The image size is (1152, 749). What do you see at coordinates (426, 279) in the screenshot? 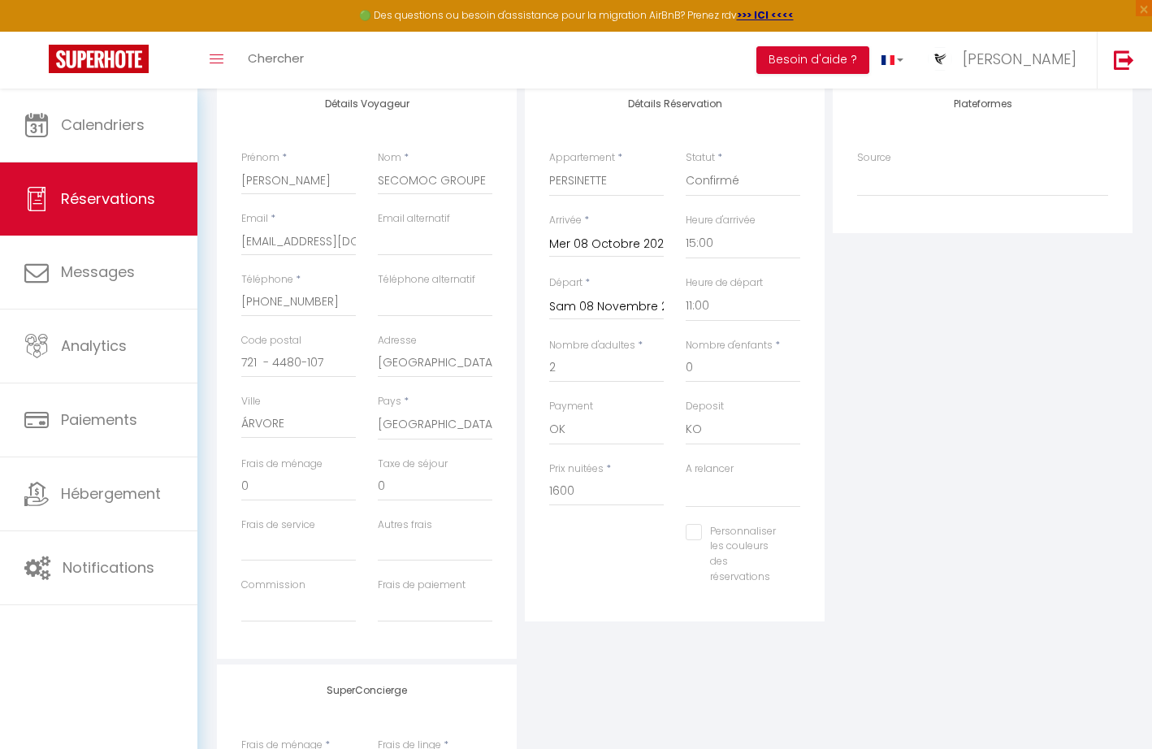
I see `label: Téléphone alternatif` at bounding box center [426, 279].